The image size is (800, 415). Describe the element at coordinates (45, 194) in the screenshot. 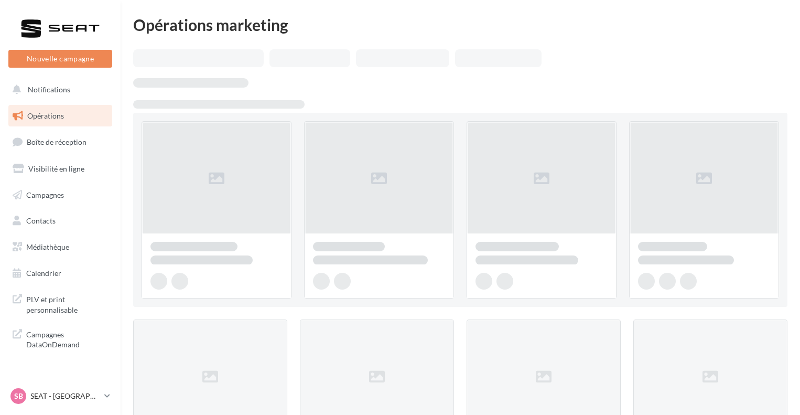

I see `span: Campagnes` at that location.